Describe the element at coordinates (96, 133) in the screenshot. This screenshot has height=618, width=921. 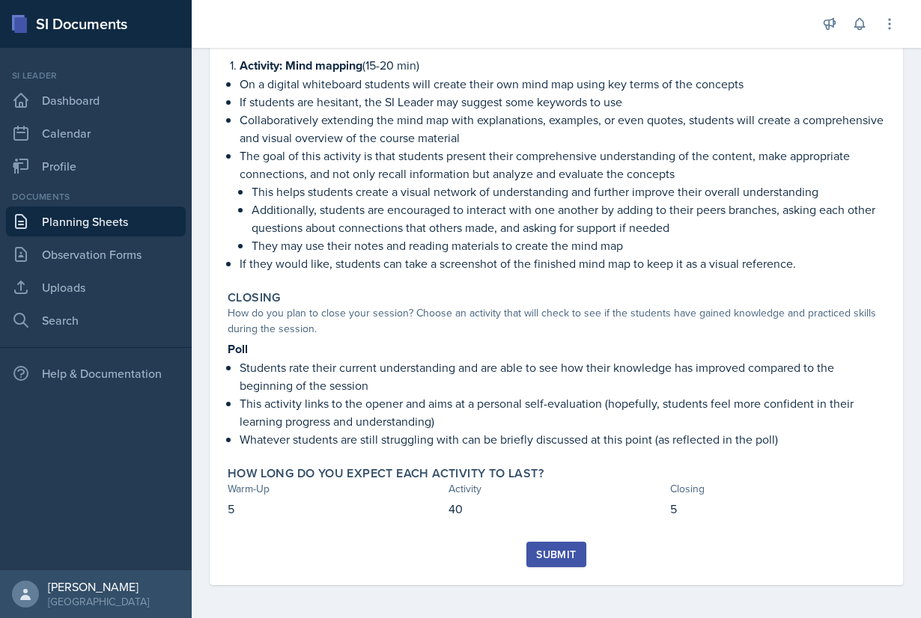
I see `a: Calendar` at that location.